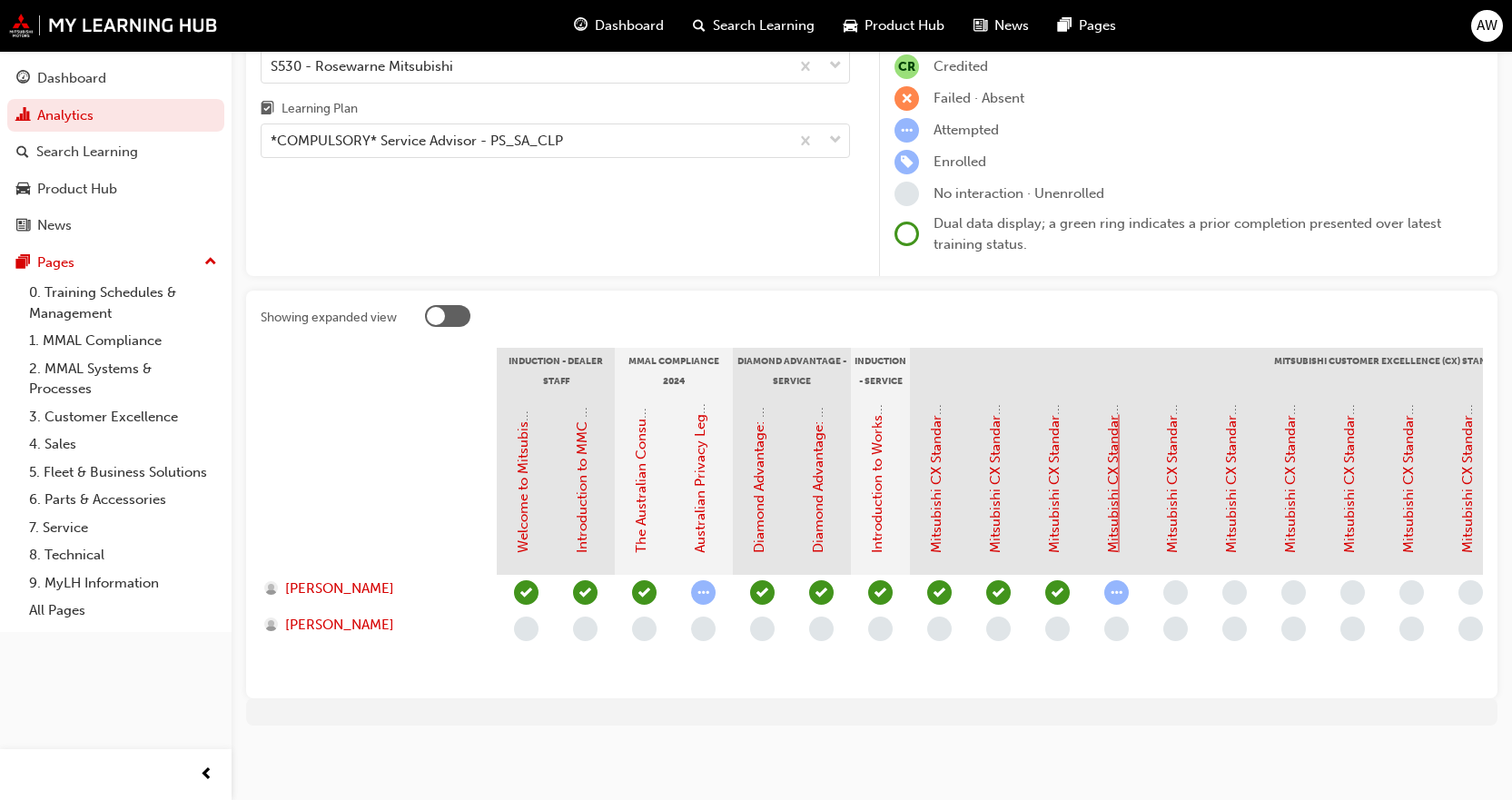 The height and width of the screenshot is (800, 1512). I want to click on span: Failed · Absent, so click(979, 98).